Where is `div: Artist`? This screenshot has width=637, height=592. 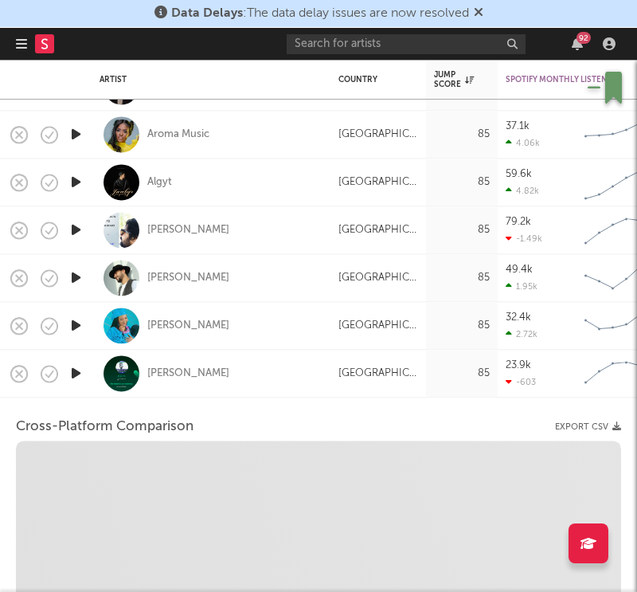
div: Artist is located at coordinates (207, 80).